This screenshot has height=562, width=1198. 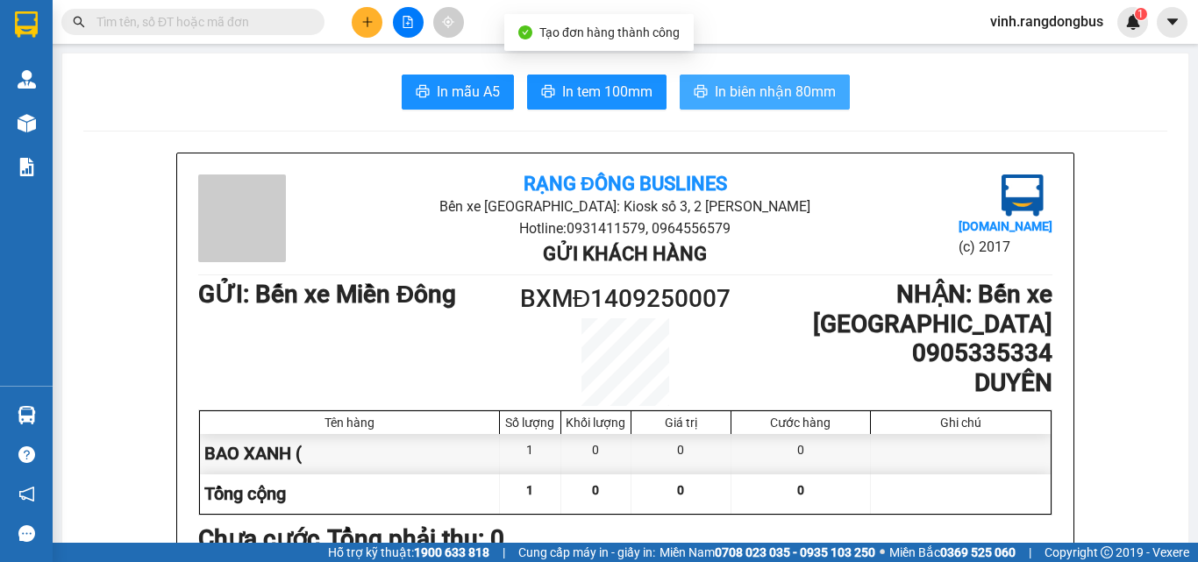 I want to click on span: Miền Bắc, so click(x=952, y=553).